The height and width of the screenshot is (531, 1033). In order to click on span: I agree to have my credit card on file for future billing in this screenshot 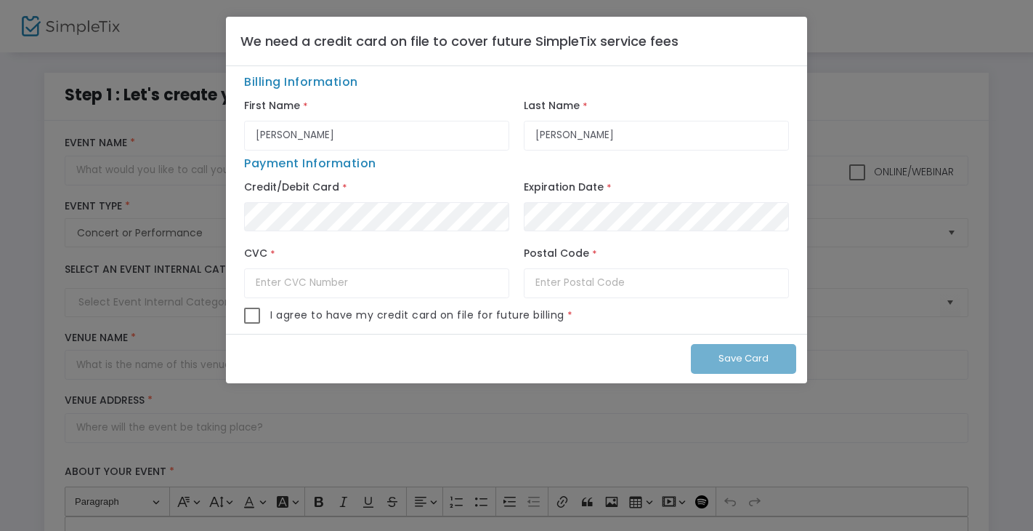, I will do `click(417, 315)`.